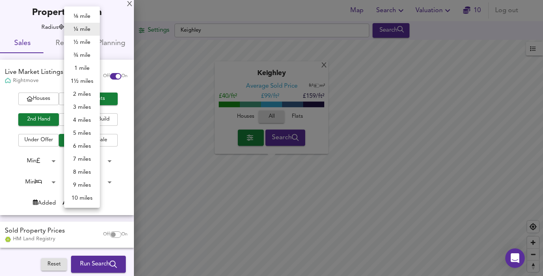  I want to click on li: 2 miles, so click(82, 94).